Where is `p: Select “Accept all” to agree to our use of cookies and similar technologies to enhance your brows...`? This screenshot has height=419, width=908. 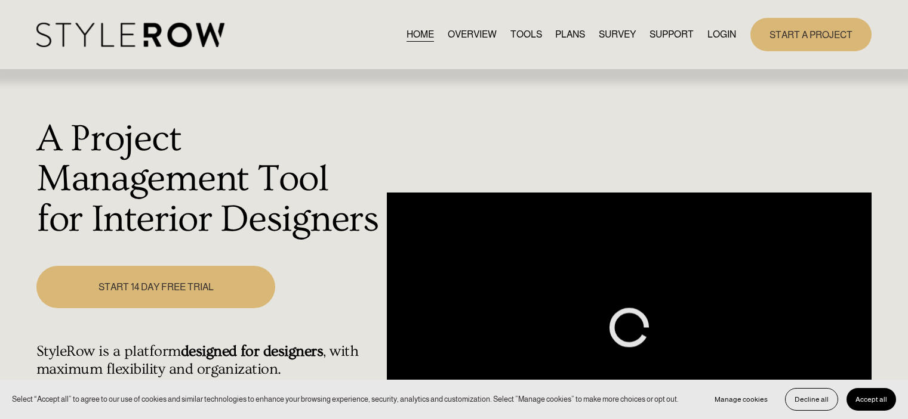 p: Select “Accept all” to agree to our use of cookies and similar technologies to enhance your brows... is located at coordinates (345, 399).